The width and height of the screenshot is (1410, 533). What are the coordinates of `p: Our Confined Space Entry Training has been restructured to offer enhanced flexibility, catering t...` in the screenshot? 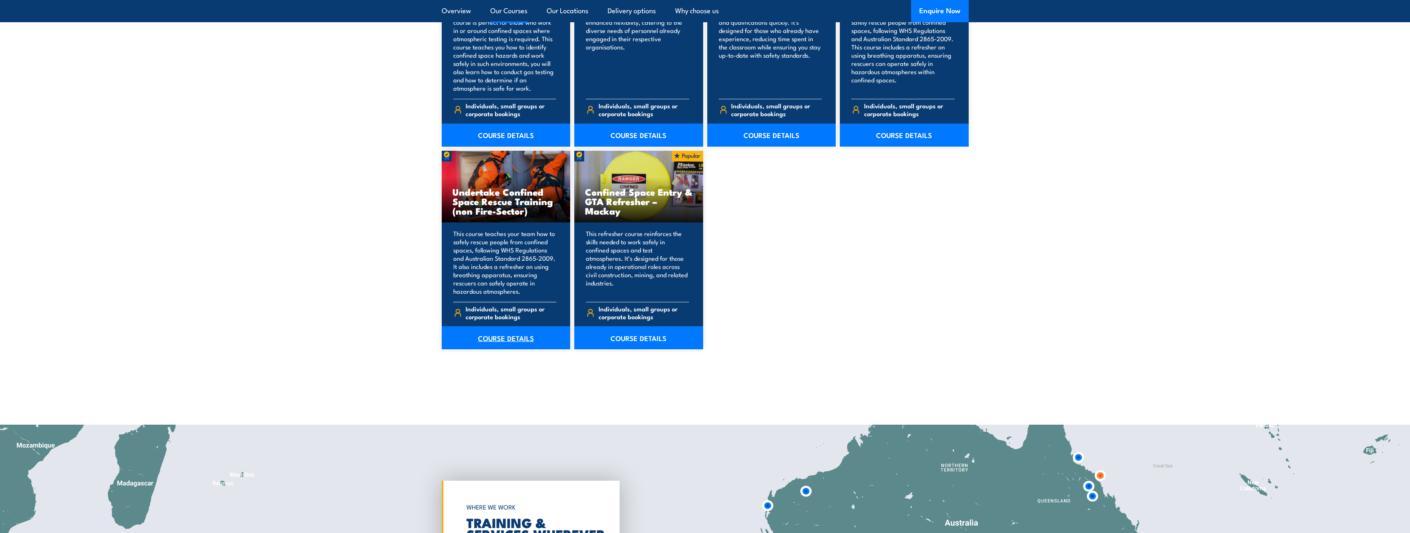 It's located at (637, 47).